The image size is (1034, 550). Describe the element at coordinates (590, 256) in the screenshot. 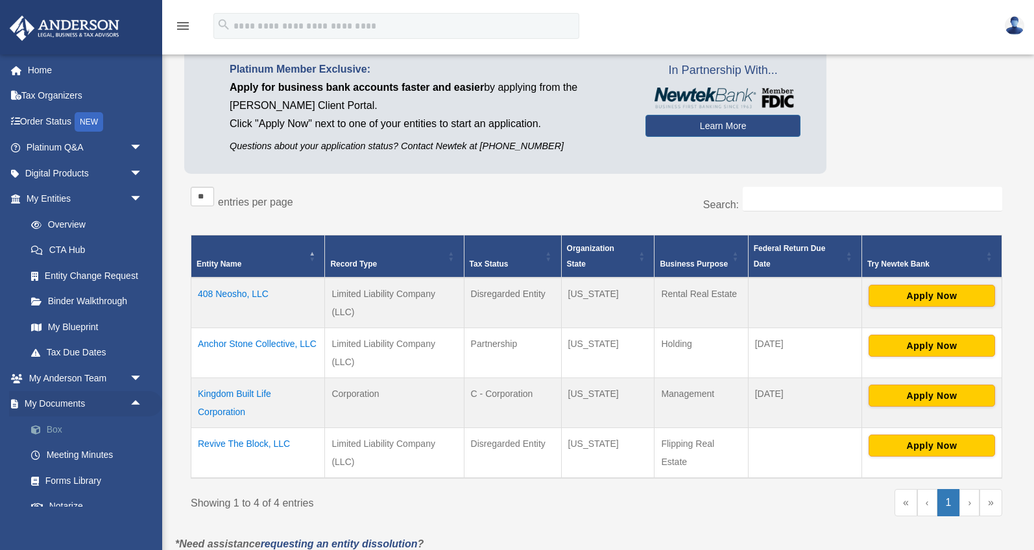

I see `span: Organization State` at that location.